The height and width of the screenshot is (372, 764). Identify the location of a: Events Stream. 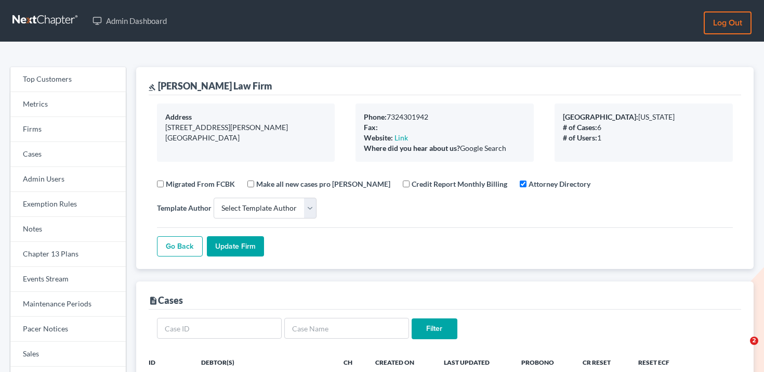
(68, 279).